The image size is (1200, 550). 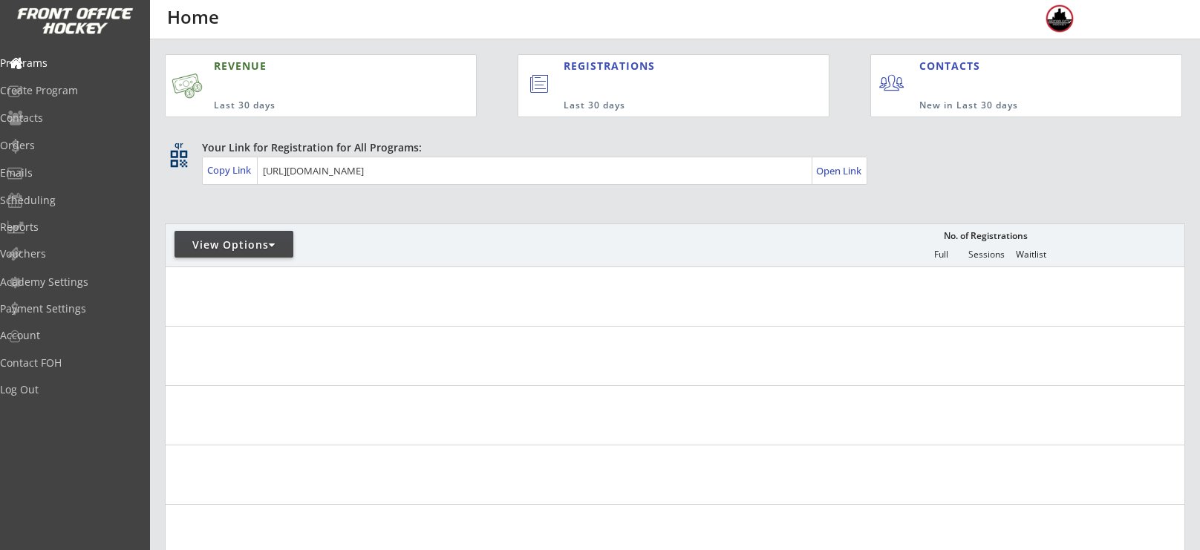 What do you see at coordinates (230, 170) in the screenshot?
I see `div: Copy Link` at bounding box center [230, 170].